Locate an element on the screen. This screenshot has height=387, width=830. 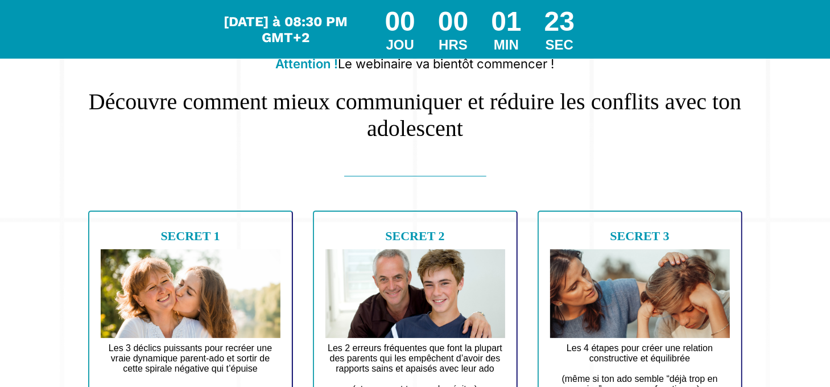
div: MIN is located at coordinates (506, 45).